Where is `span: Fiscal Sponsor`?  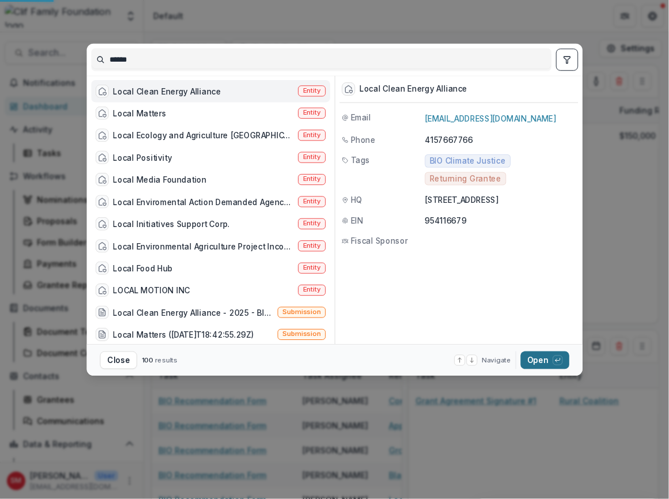
span: Fiscal Sponsor is located at coordinates (378, 241).